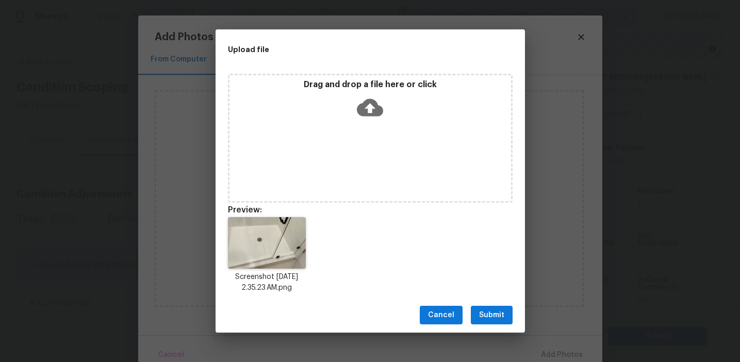  I want to click on button: Submit, so click(491, 315).